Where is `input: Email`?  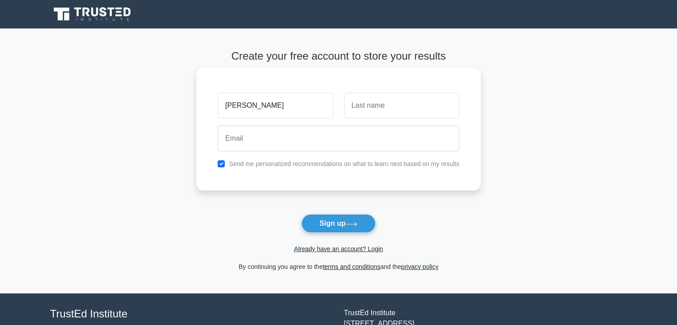
input: Email is located at coordinates (338, 139).